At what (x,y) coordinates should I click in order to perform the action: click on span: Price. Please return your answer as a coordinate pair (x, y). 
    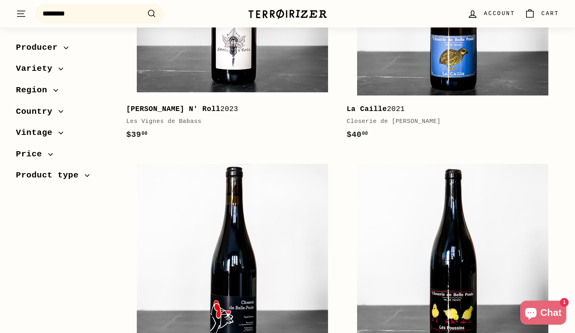
    Looking at the image, I should click on (32, 154).